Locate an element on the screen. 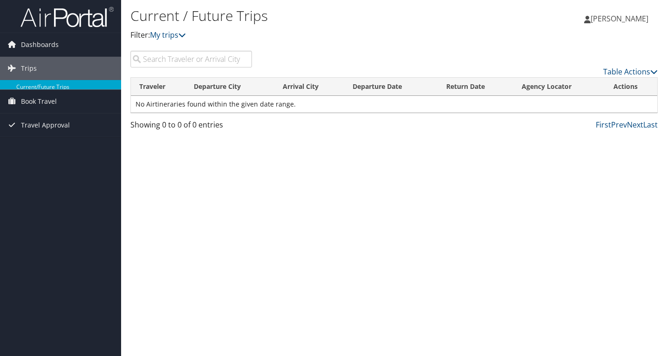 The width and height of the screenshot is (667, 356). th: Traveler: activate to sort column ascending is located at coordinates (158, 87).